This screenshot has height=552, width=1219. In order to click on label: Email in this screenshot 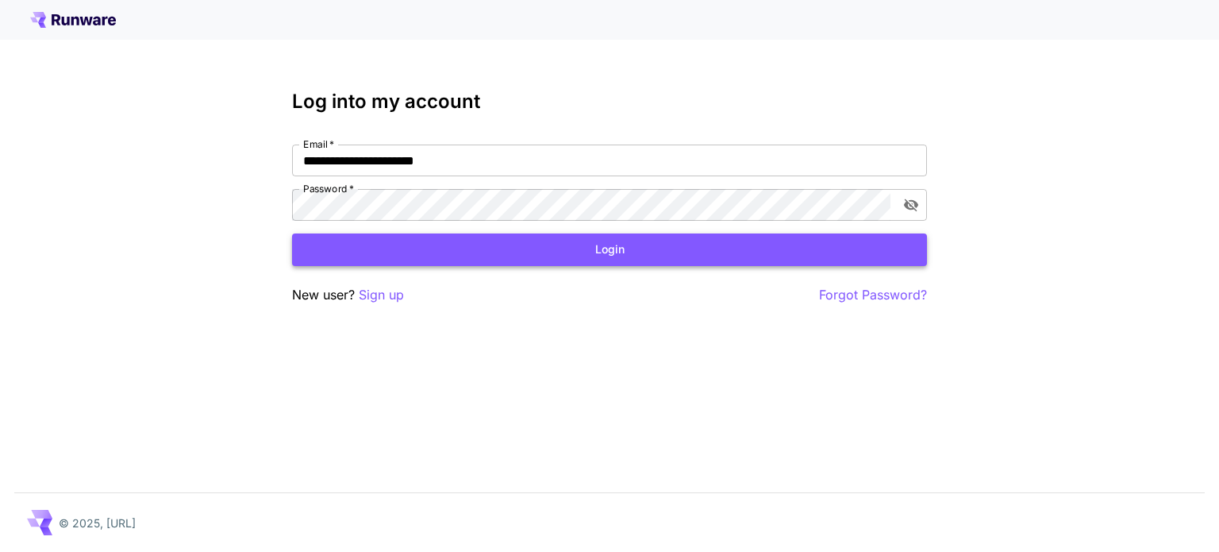, I will do `click(318, 144)`.